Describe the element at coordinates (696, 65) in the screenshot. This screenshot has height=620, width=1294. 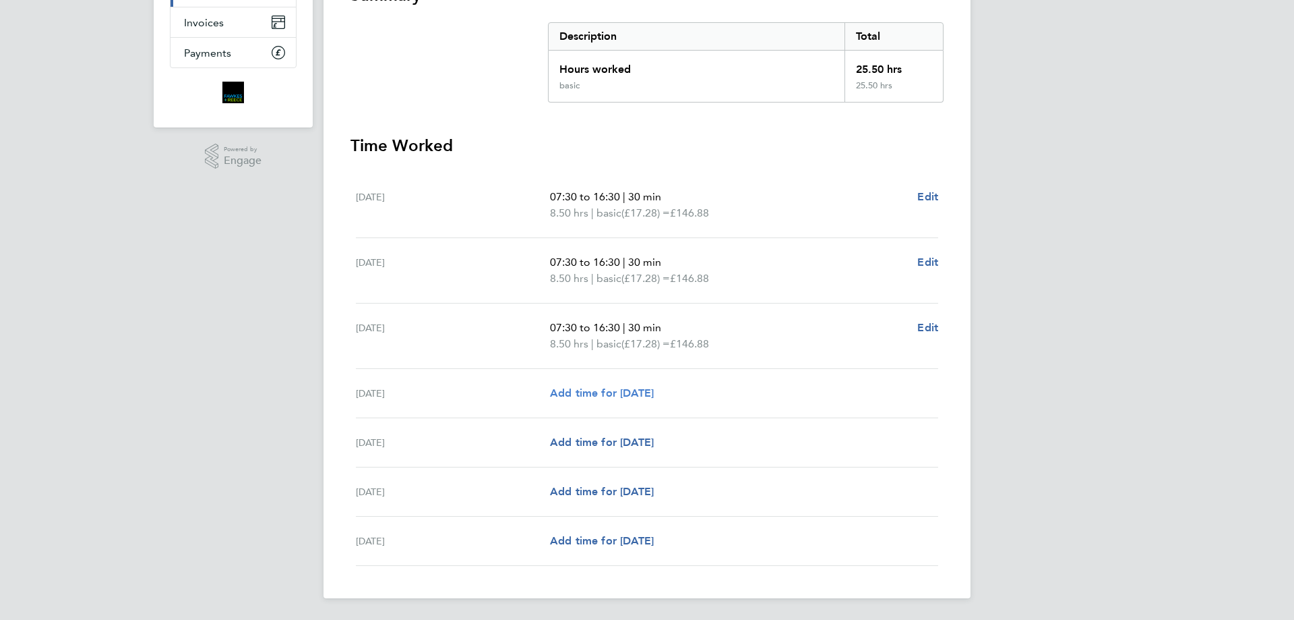
I see `div: Hours worked` at that location.